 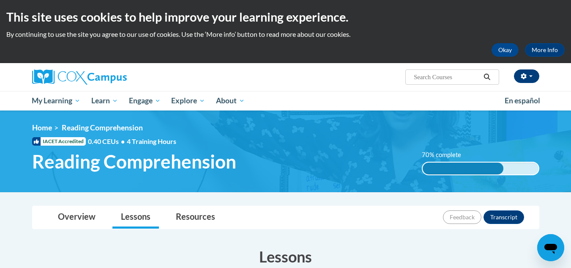 What do you see at coordinates (230, 101) in the screenshot?
I see `a: About` at bounding box center [230, 101].